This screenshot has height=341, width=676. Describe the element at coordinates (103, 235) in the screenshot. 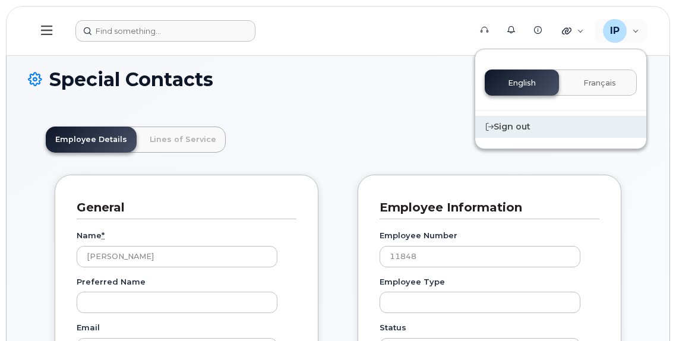

I see `abbr: required` at that location.